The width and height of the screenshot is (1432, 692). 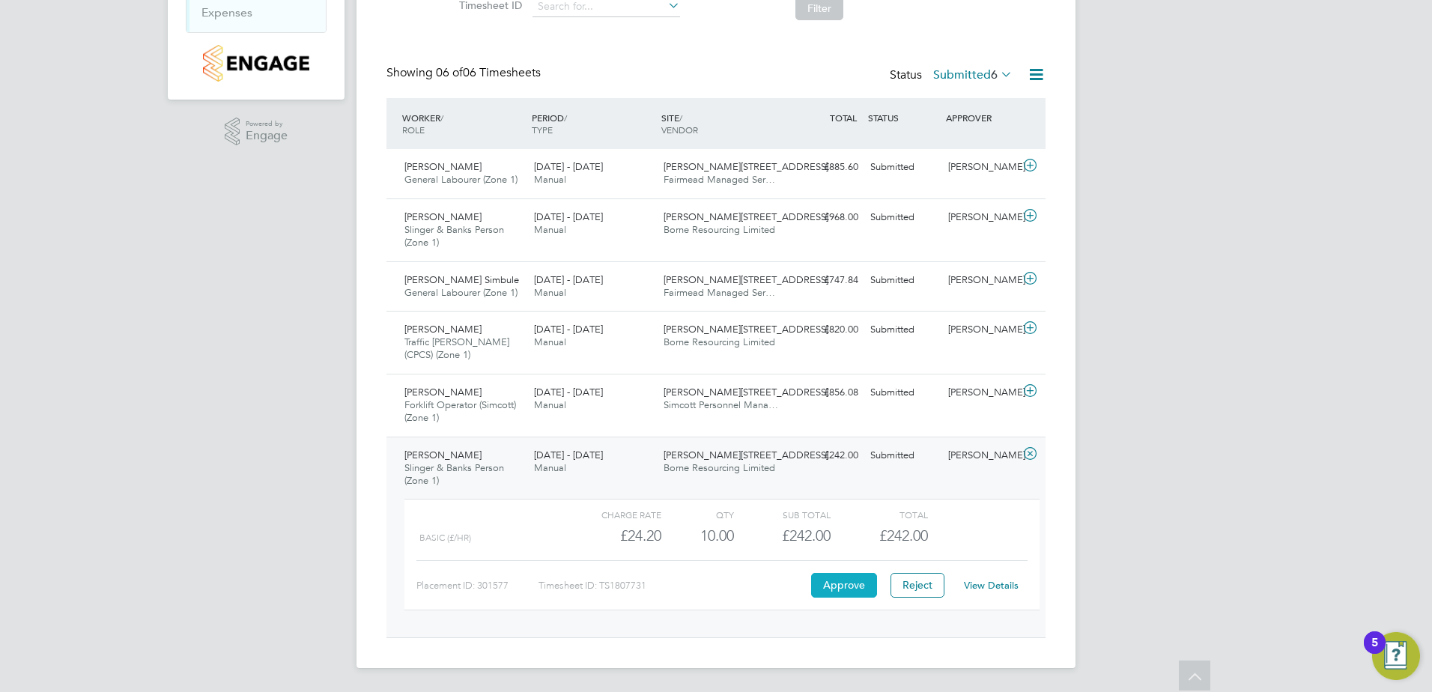 I want to click on div: £24.20, so click(x=613, y=536).